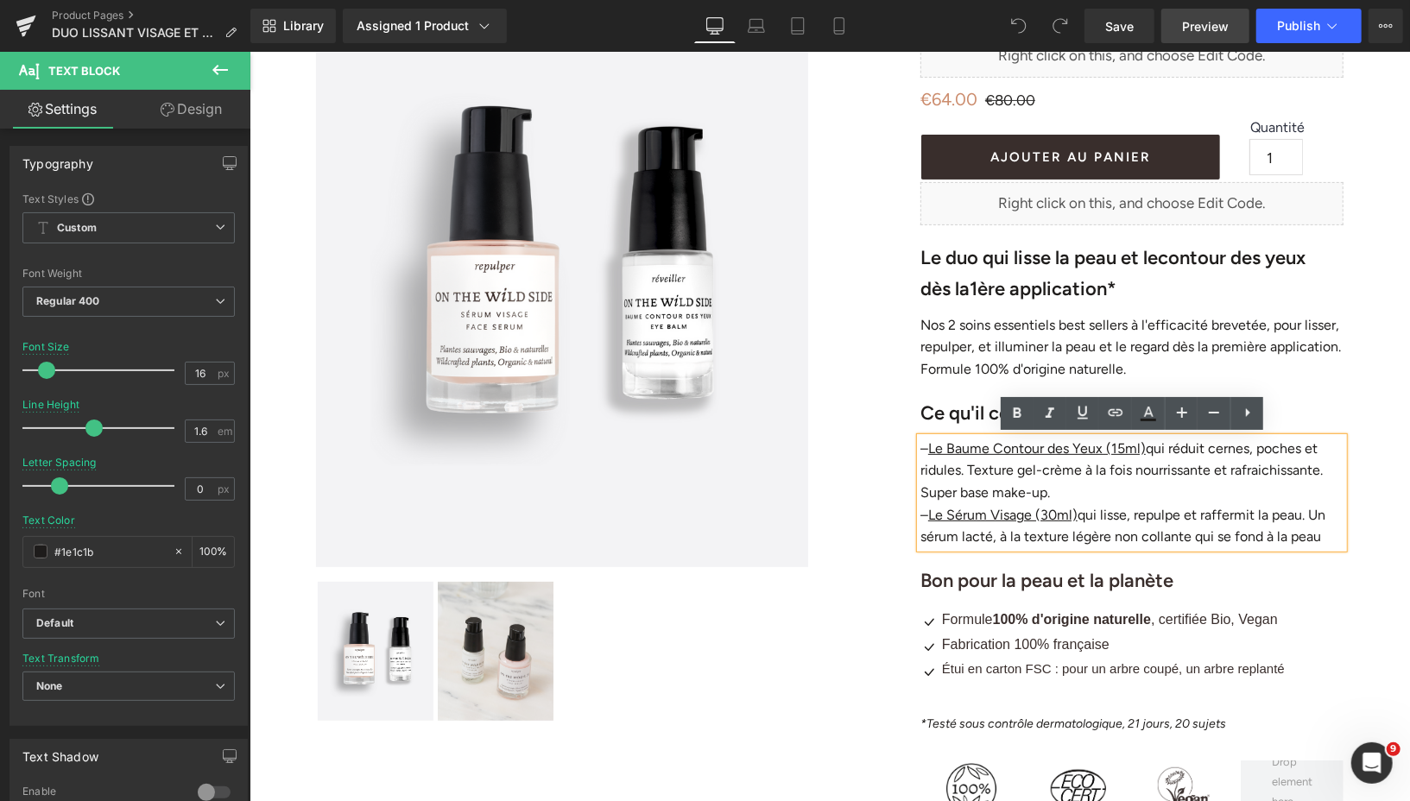  What do you see at coordinates (151, 16) in the screenshot?
I see `a: Product Pages` at bounding box center [151, 16].